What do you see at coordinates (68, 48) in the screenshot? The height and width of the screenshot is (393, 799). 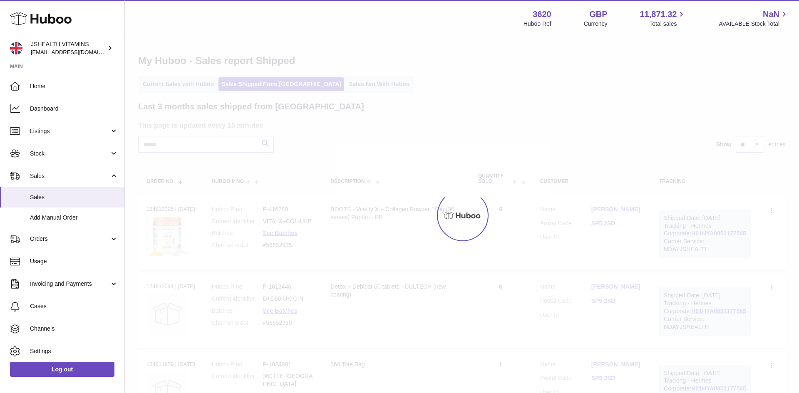 I see `div: JSHEALTH VITAMINS` at bounding box center [68, 48].